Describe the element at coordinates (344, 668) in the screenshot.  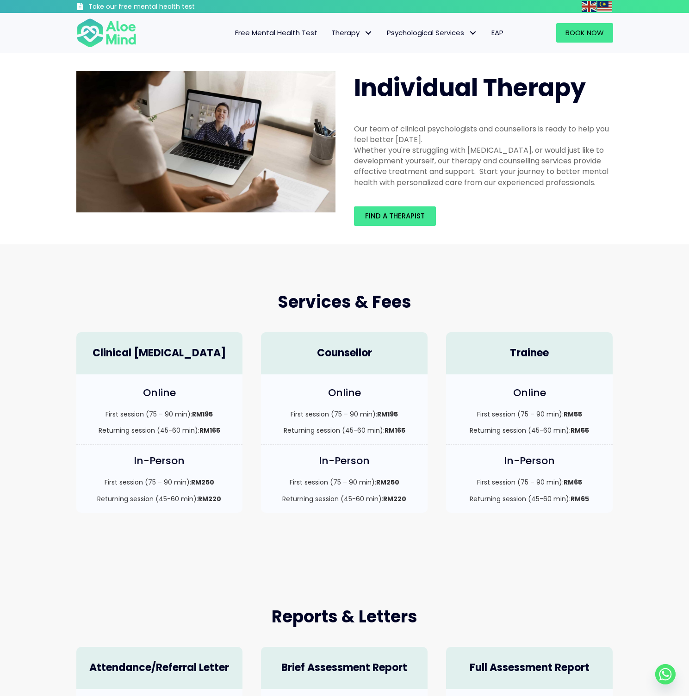
I see `h4: Brief Assessment Report` at that location.